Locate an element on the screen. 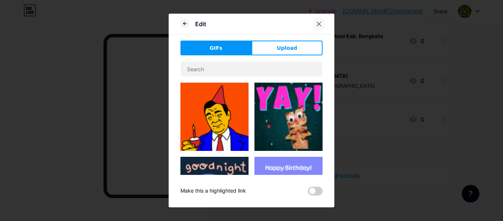 This screenshot has width=503, height=221. span: GIFs is located at coordinates (216, 48).